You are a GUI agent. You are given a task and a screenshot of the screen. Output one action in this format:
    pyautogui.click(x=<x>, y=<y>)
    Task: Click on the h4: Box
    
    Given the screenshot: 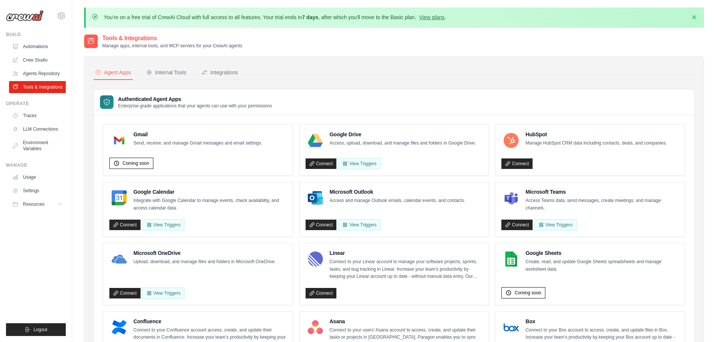 What is the action you would take?
    pyautogui.click(x=602, y=322)
    